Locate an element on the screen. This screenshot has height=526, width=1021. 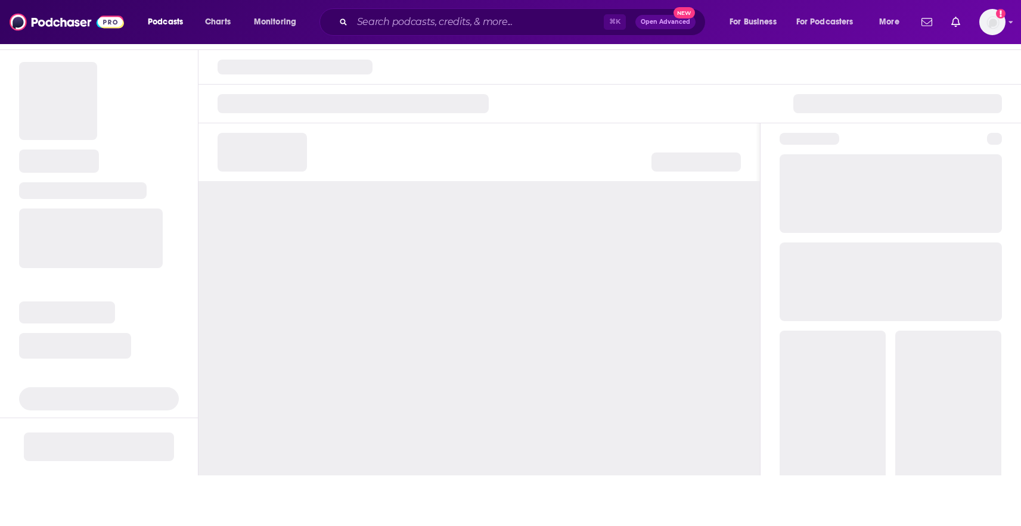
div: Search podcasts, credits, & more... is located at coordinates (524, 22).